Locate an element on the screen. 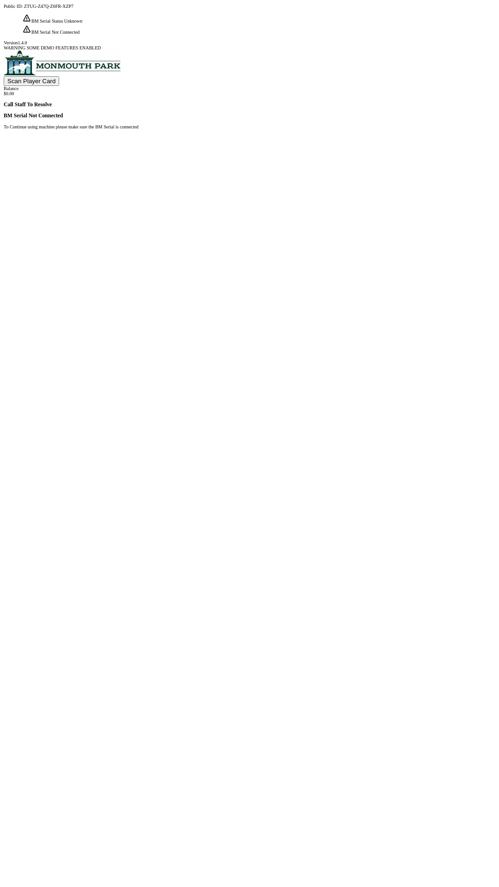 The height and width of the screenshot is (887, 499). div: $ 0.00 is located at coordinates (249, 93).